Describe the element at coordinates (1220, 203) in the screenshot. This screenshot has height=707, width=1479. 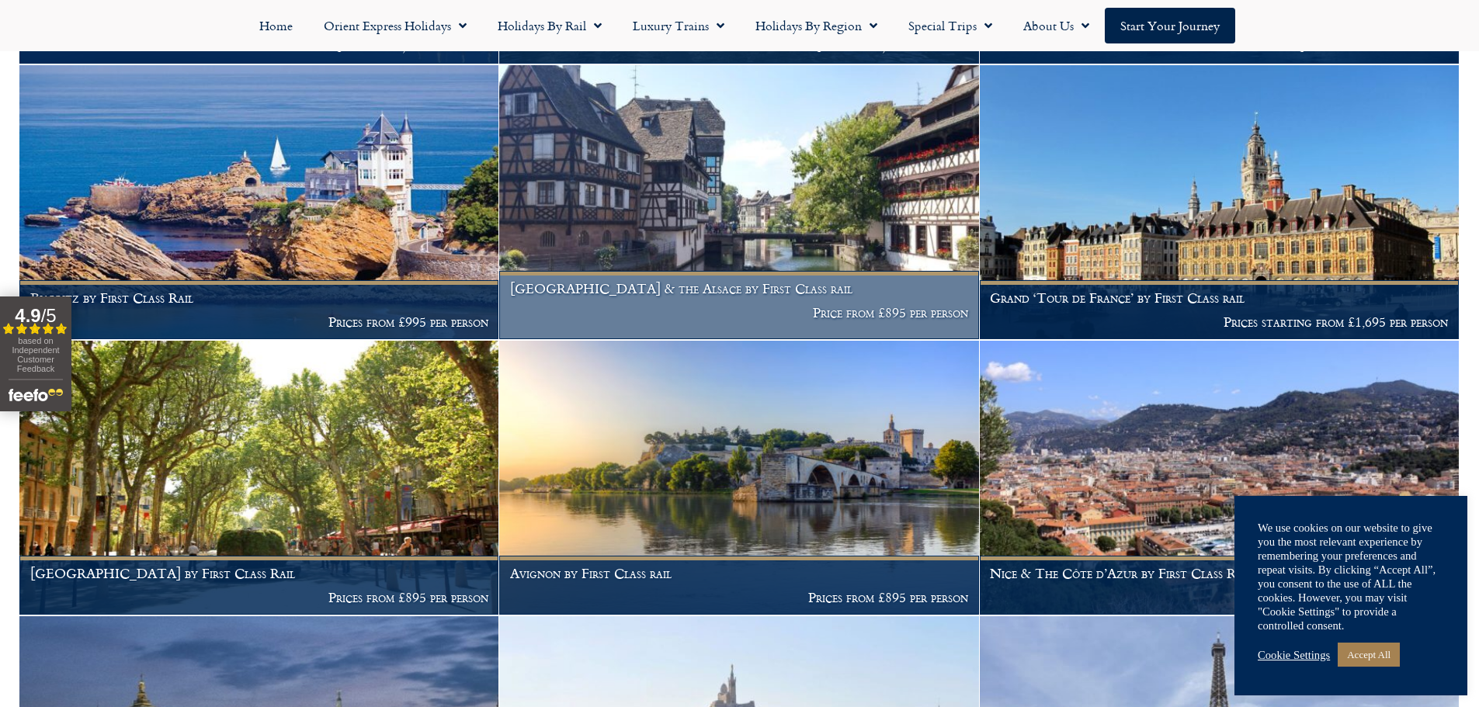
I see `a: Grand ‘Tour de France’ by First Class rail Prices starting from £1,695 per person` at that location.